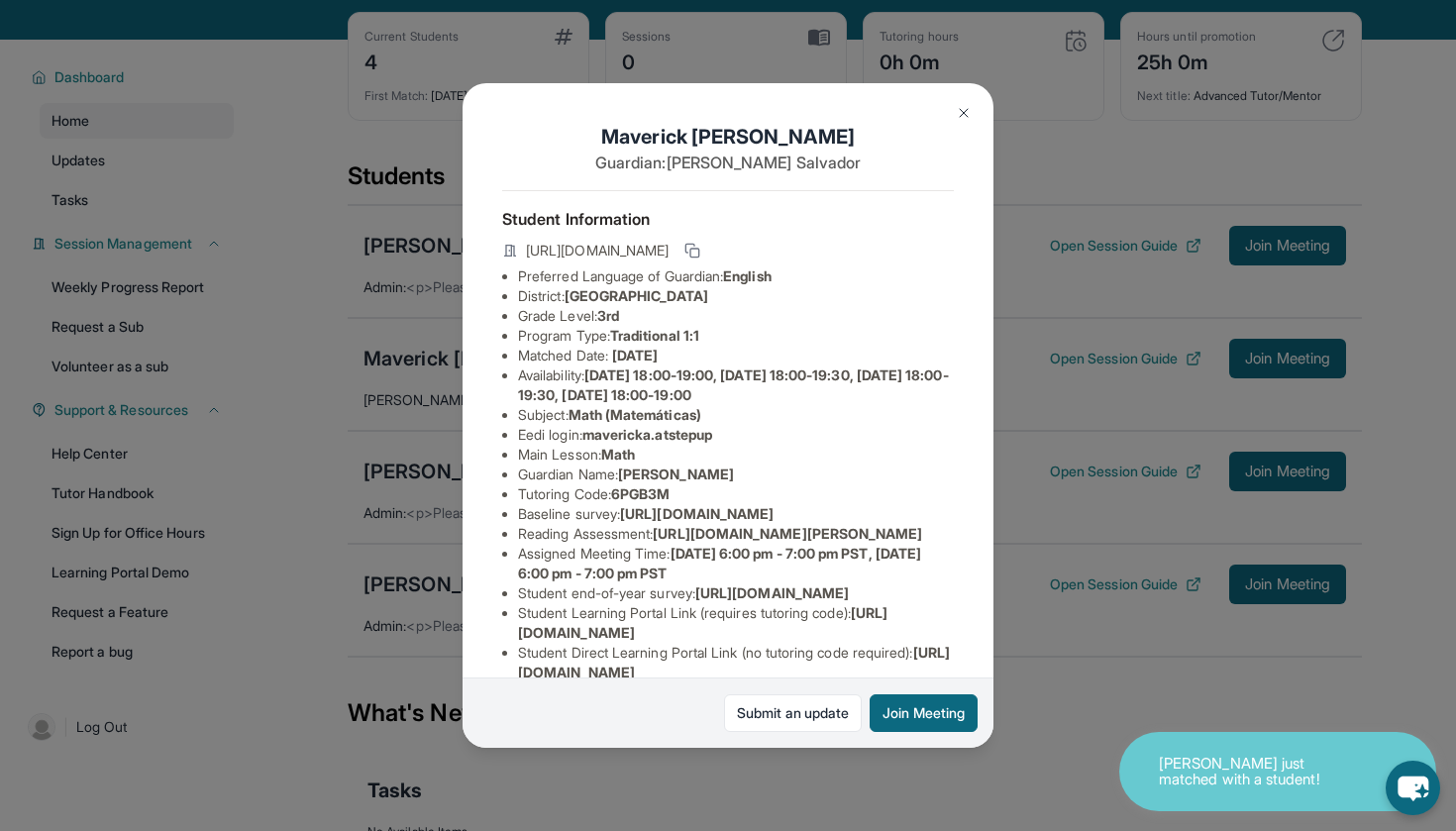  I want to click on li: Reading Assessment :, so click(735, 534).